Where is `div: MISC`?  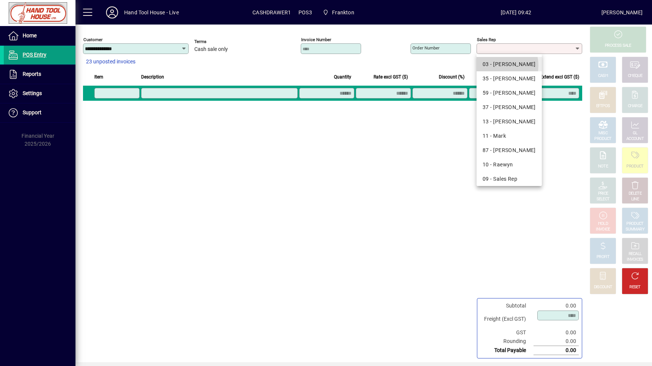 div: MISC is located at coordinates (603, 133).